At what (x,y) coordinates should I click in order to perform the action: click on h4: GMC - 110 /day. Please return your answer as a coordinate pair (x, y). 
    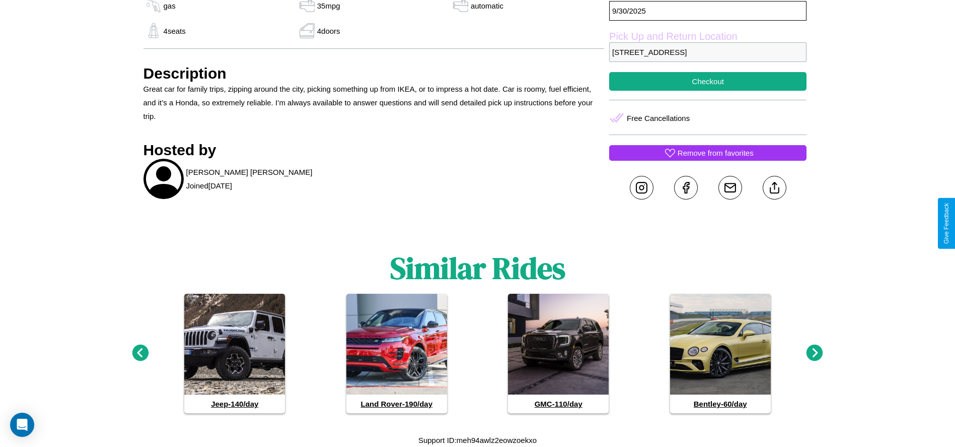
    Looking at the image, I should click on (559, 403).